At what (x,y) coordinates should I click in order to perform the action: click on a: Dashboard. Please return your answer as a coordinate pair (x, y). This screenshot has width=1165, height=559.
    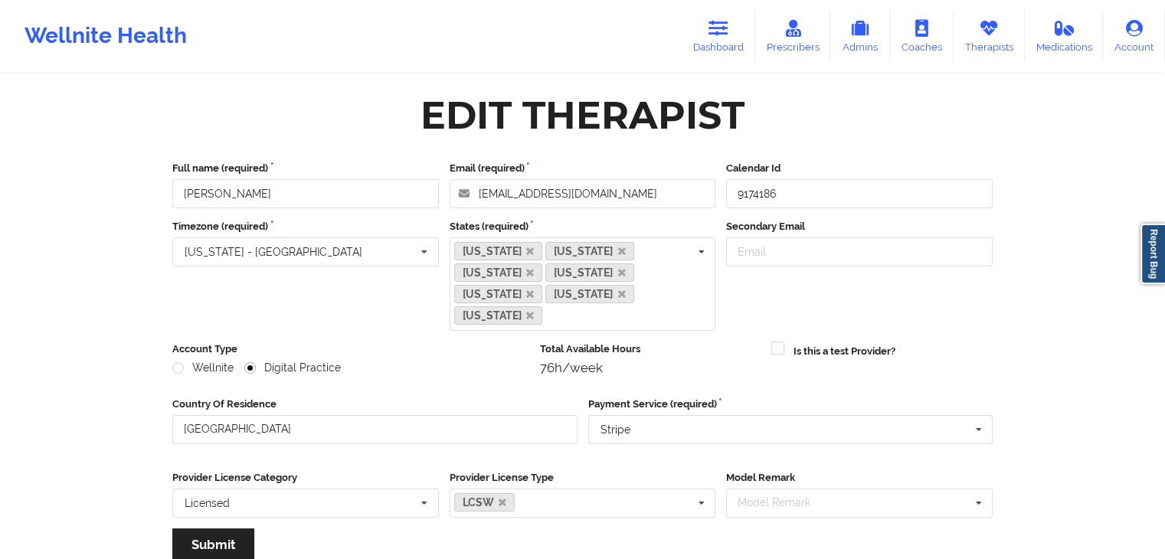
    Looking at the image, I should click on (718, 36).